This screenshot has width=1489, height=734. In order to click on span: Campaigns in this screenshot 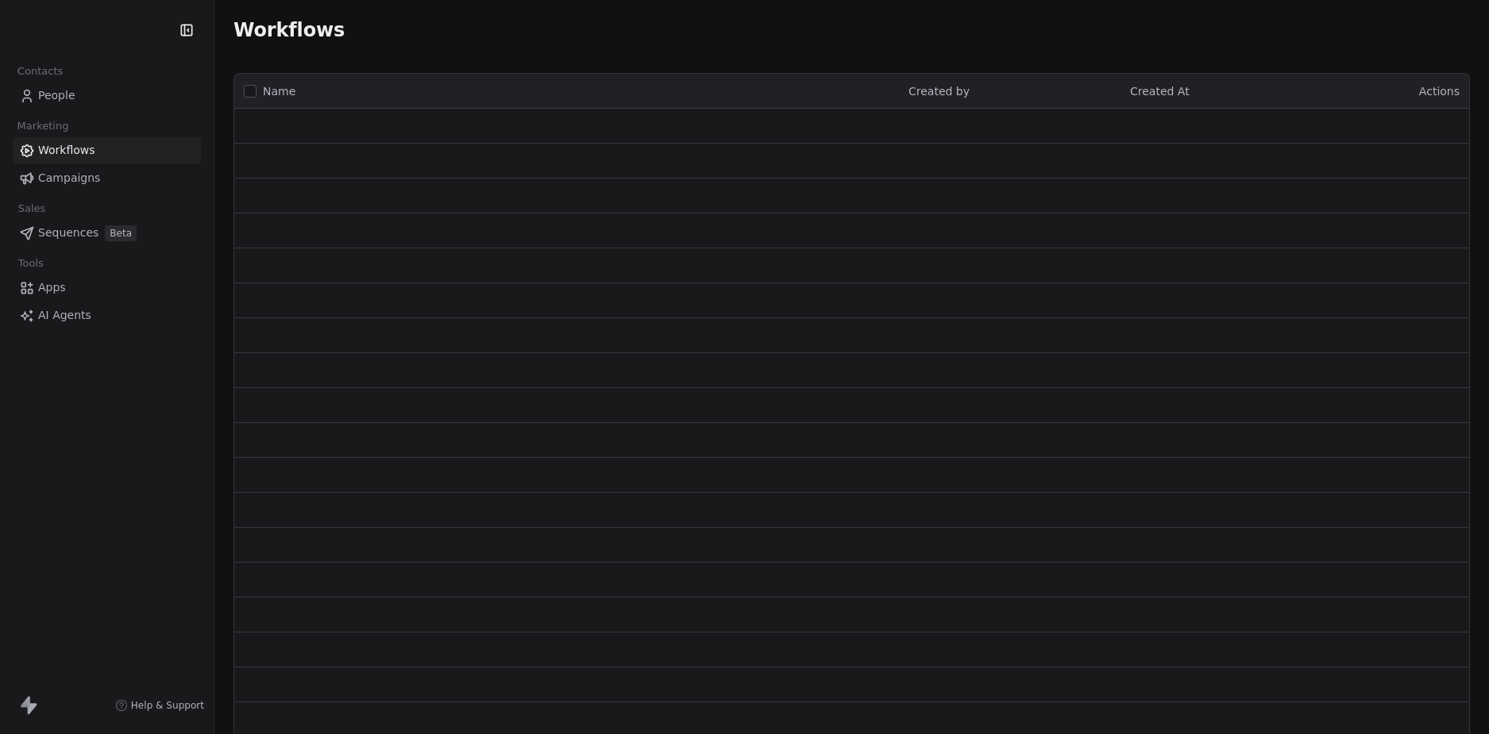, I will do `click(69, 178)`.